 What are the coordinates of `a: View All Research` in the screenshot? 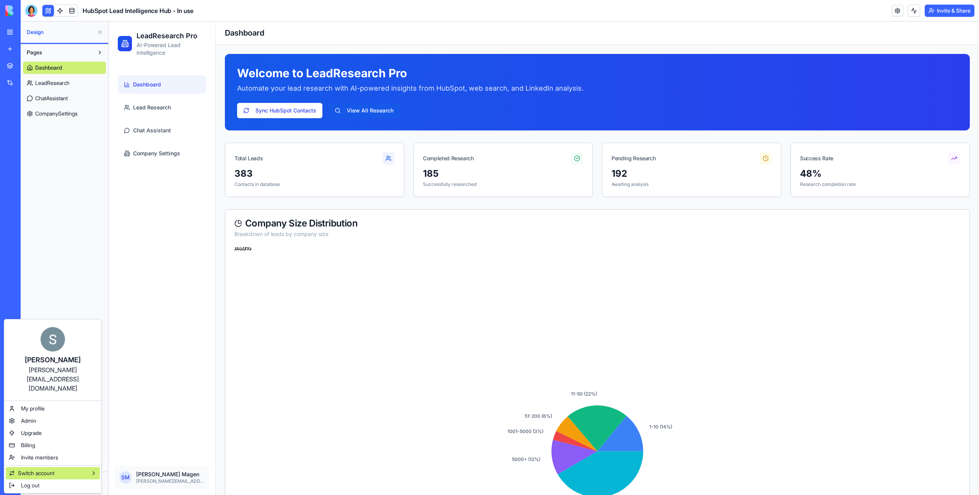 It's located at (255, 89).